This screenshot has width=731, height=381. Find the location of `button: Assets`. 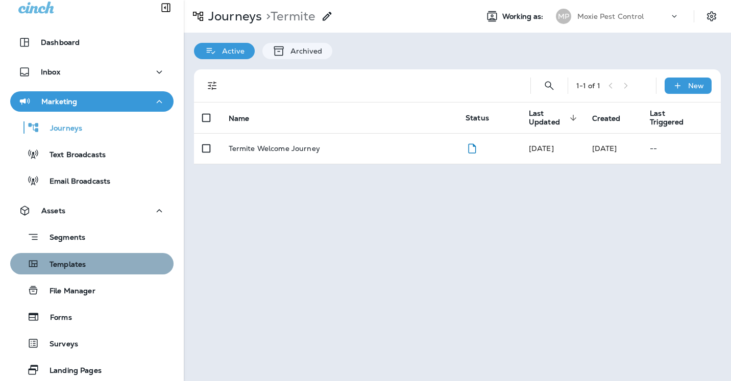

button: Assets is located at coordinates (92, 211).